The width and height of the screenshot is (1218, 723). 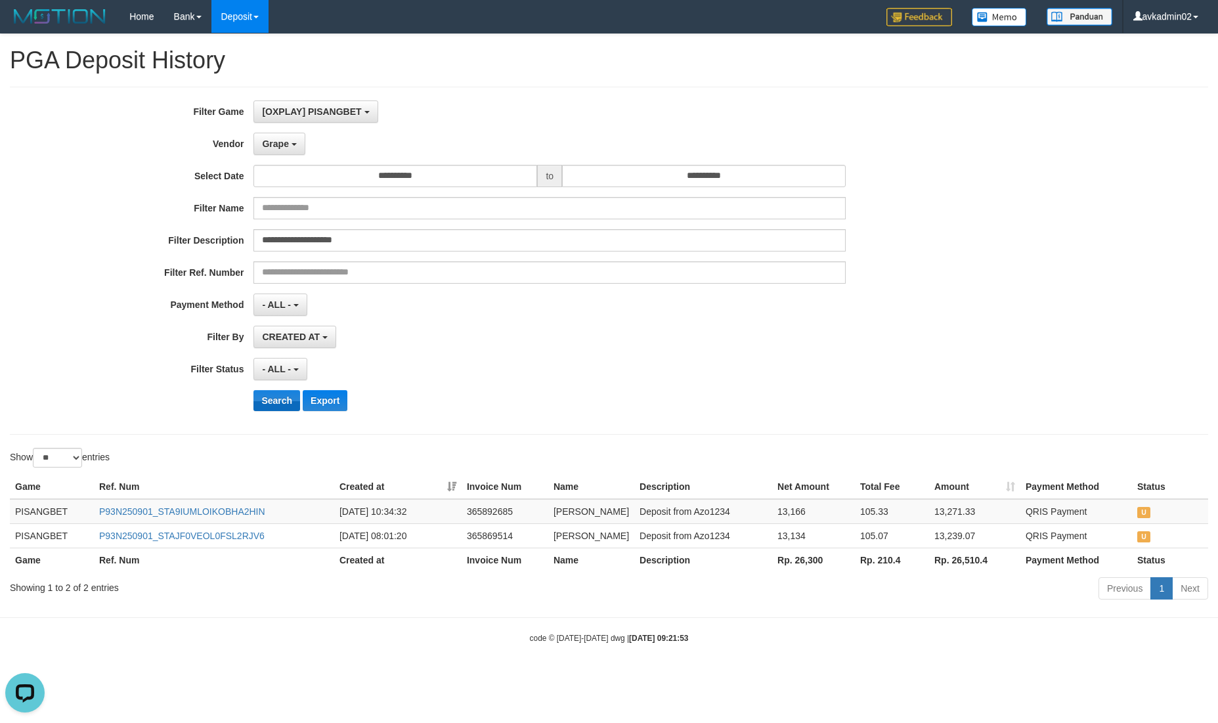 What do you see at coordinates (505, 511) in the screenshot?
I see `td: 365892685` at bounding box center [505, 511].